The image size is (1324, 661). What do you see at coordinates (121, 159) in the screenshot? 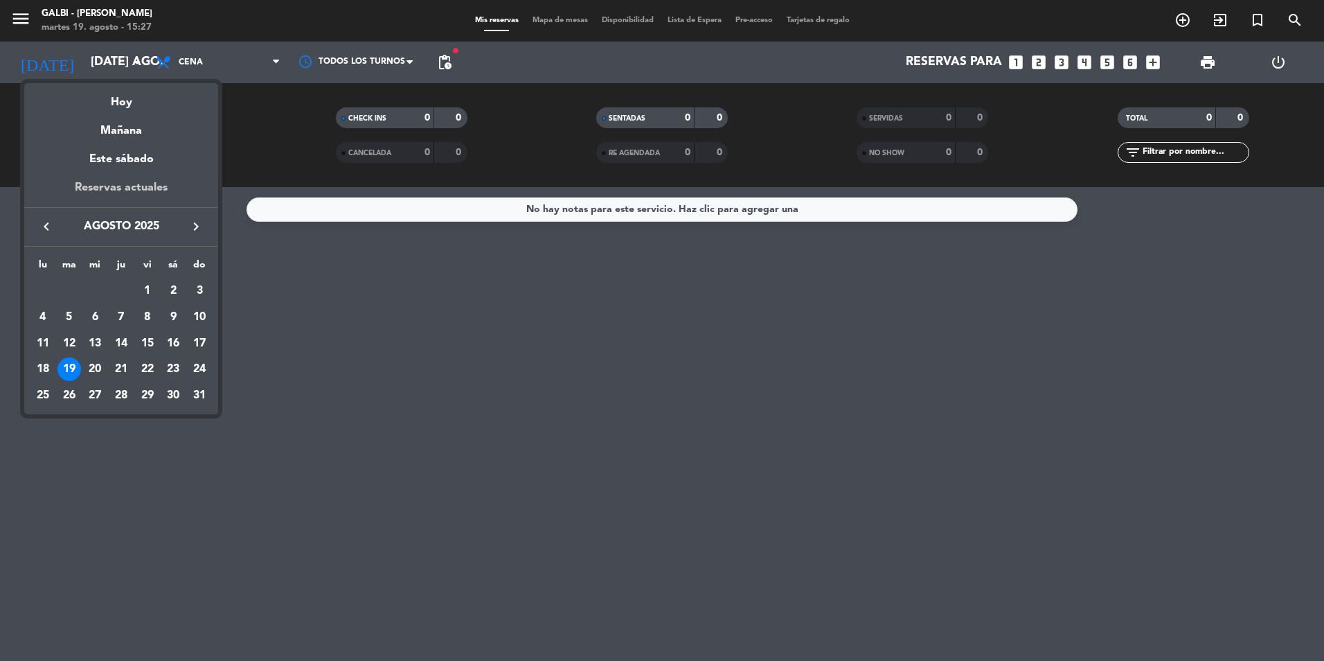
I see `div: Este sábado` at bounding box center [121, 159].